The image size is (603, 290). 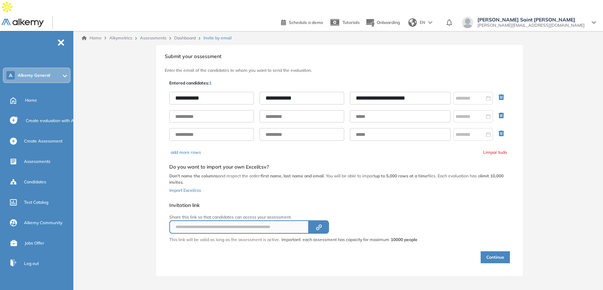 I want to click on span: Log out, so click(x=31, y=264).